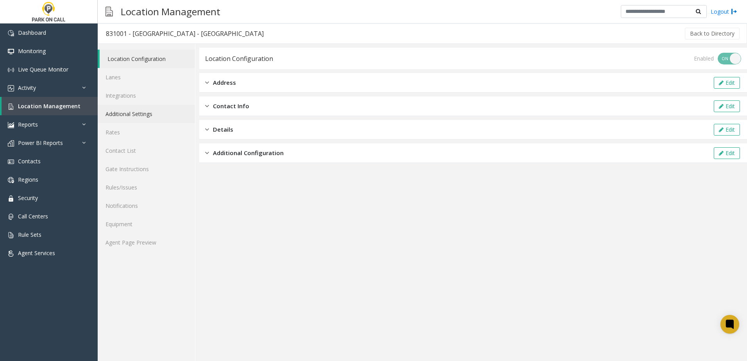  What do you see at coordinates (146, 242) in the screenshot?
I see `a: Agent Page Preview` at bounding box center [146, 242].